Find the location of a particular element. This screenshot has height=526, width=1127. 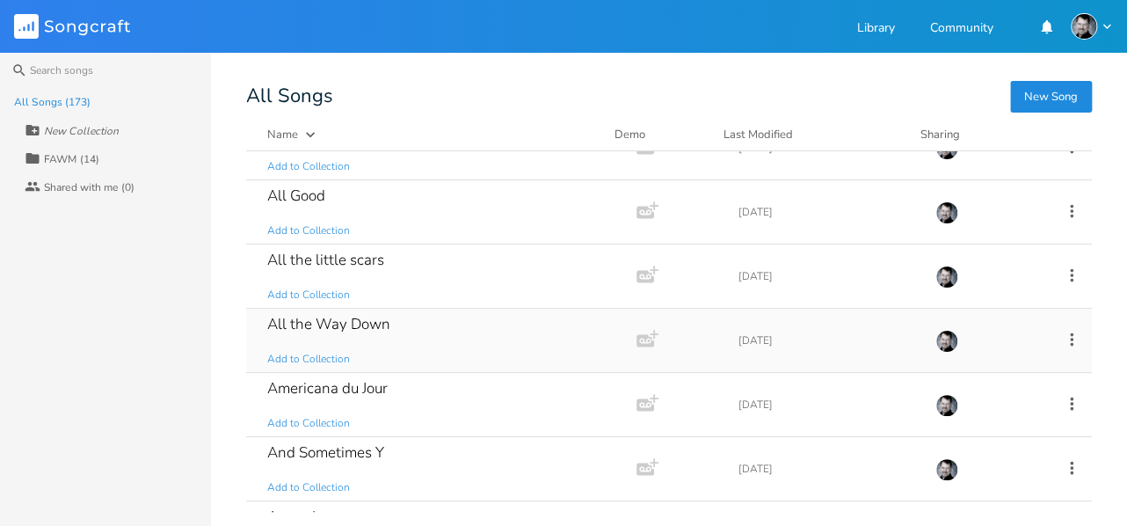

button: Name is located at coordinates (430, 135).